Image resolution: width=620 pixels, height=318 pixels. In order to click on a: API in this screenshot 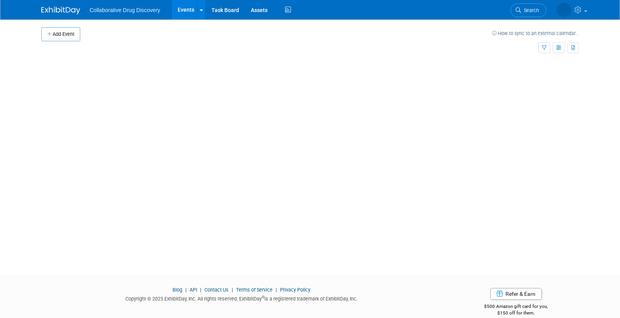, I will do `click(193, 290)`.